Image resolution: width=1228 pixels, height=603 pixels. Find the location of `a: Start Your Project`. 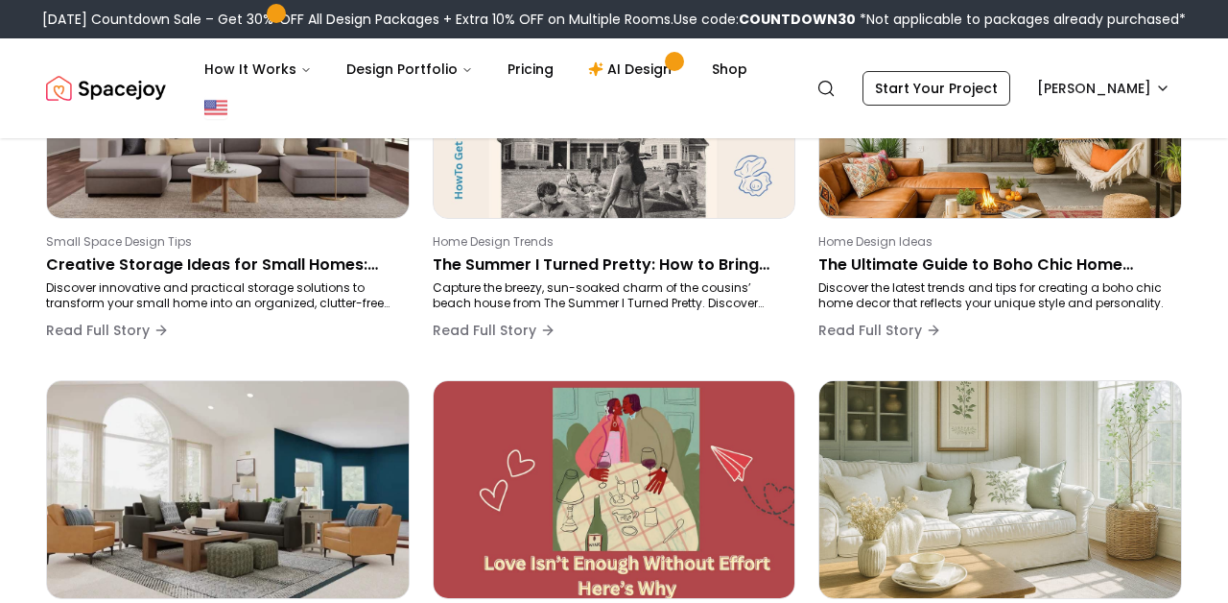

a: Start Your Project is located at coordinates (937, 88).